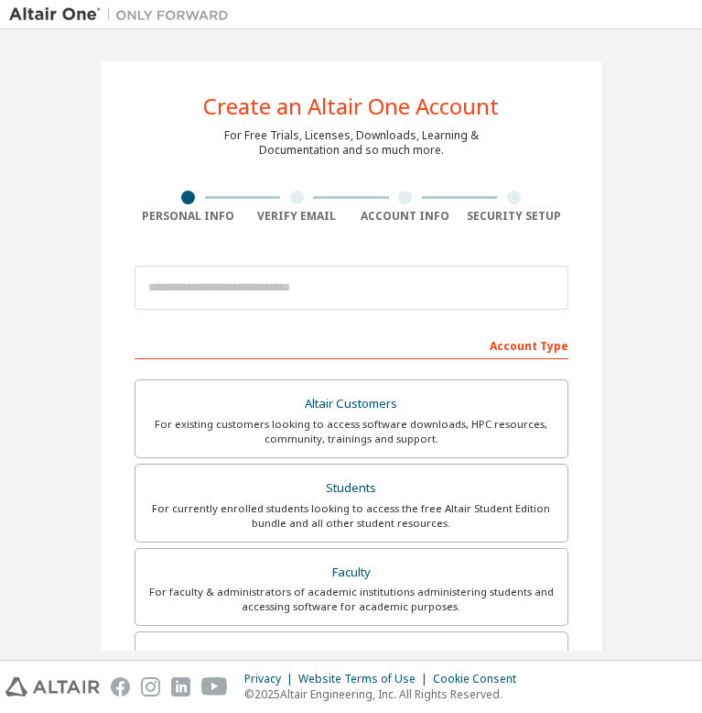 The width and height of the screenshot is (702, 713). What do you see at coordinates (120, 686) in the screenshot?
I see `img: facebook.svg` at bounding box center [120, 686].